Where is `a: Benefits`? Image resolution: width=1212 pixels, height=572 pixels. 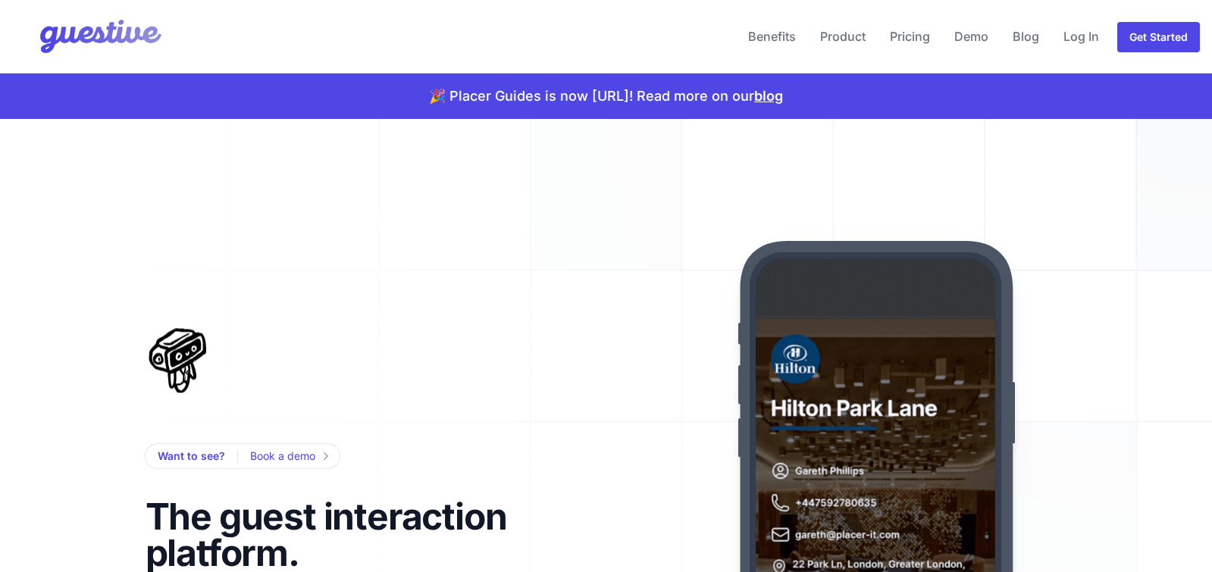
a: Benefits is located at coordinates (772, 36).